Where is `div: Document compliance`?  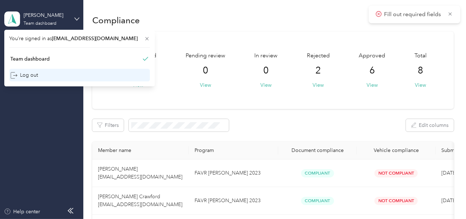
div: Document compliance is located at coordinates (318, 150).